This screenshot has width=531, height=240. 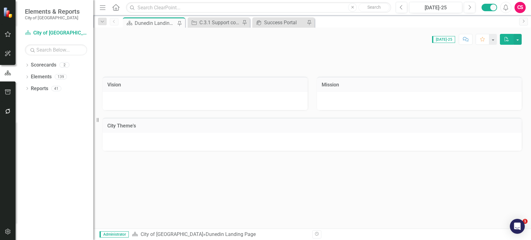 What do you see at coordinates (312, 126) in the screenshot?
I see `h3: City Theme's` at bounding box center [312, 126].